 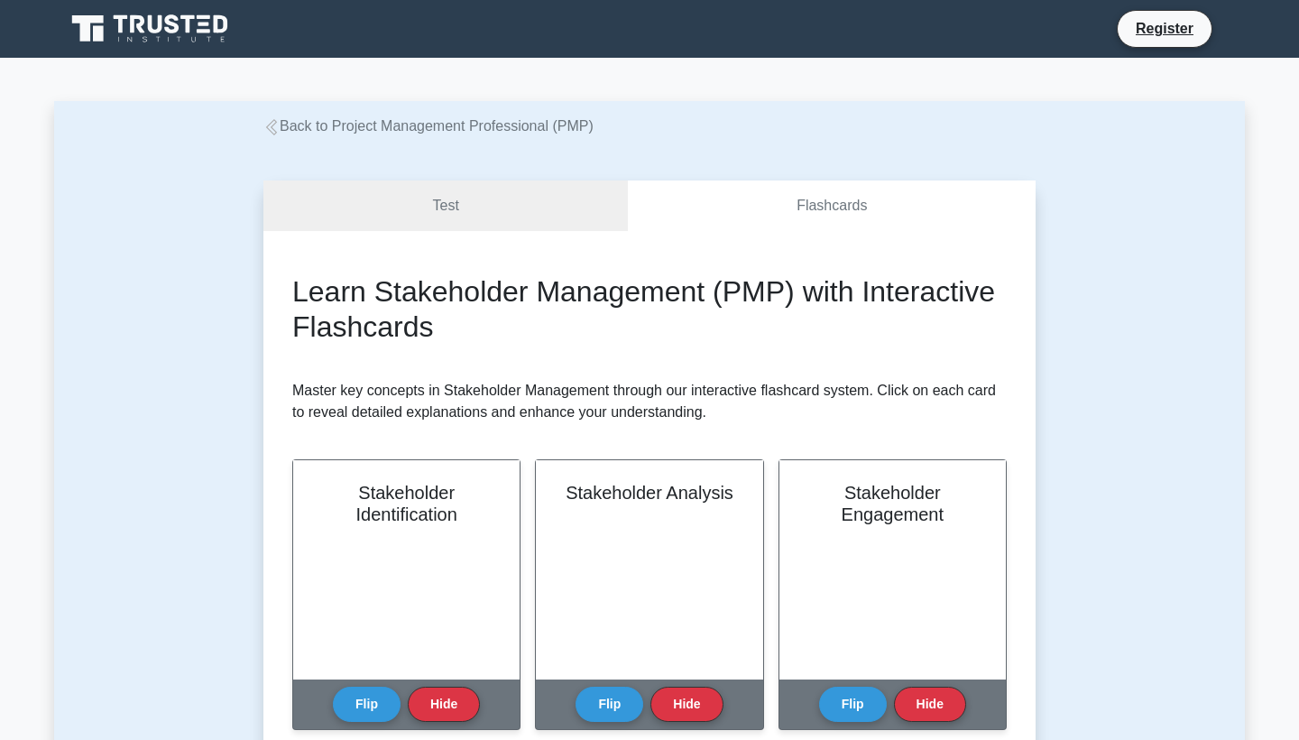 I want to click on a: Test, so click(x=446, y=206).